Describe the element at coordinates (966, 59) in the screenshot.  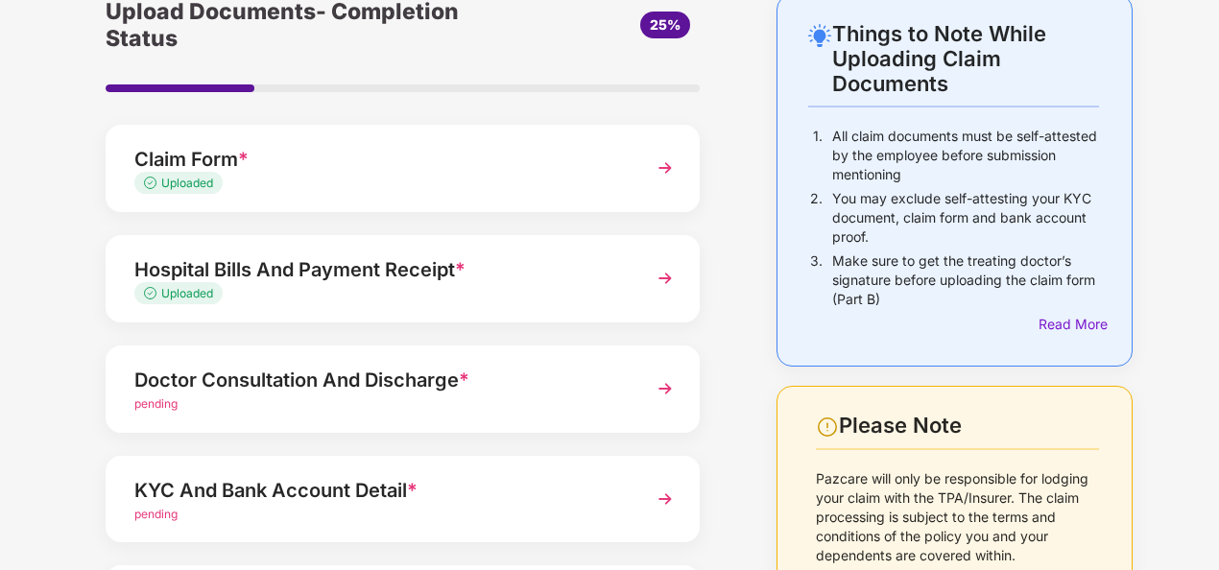
I see `div: Things to Note While Uploading Claim Documents` at that location.